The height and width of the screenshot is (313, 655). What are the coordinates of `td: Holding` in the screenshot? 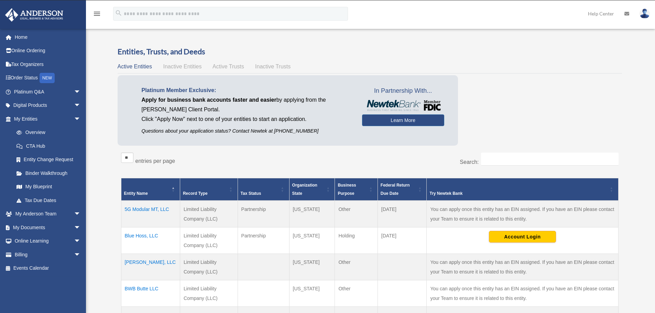 It's located at (356, 240).